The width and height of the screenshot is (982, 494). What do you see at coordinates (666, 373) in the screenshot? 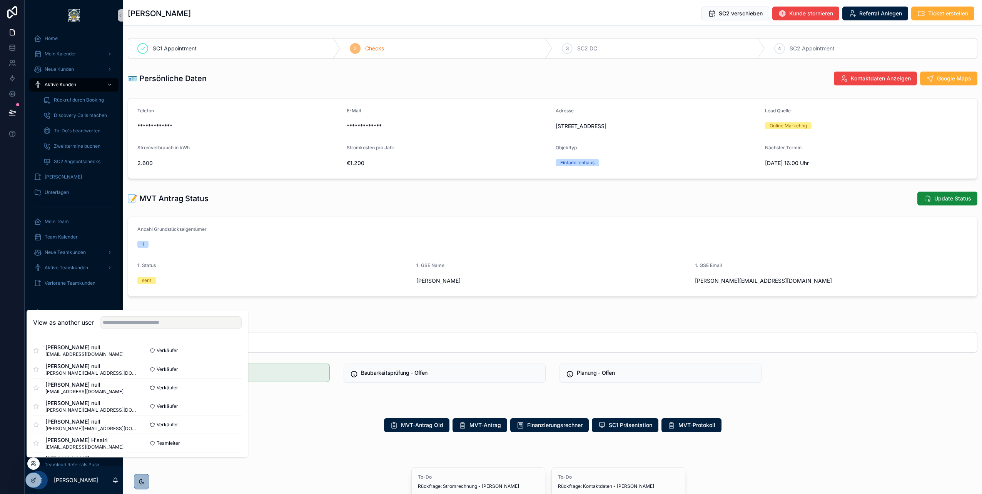
I see `h5: Planung - Offen` at bounding box center [666, 373].